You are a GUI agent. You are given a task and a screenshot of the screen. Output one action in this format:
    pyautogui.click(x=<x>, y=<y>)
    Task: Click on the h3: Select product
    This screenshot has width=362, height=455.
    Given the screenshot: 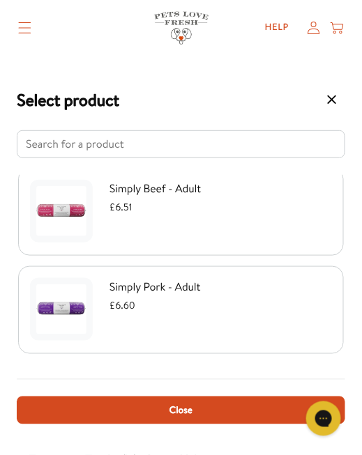 What is the action you would take?
    pyautogui.click(x=68, y=100)
    